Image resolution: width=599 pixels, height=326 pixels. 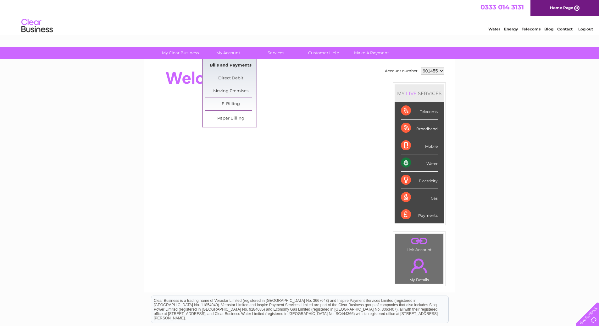 I want to click on span: 0333 014 3131, so click(x=502, y=7).